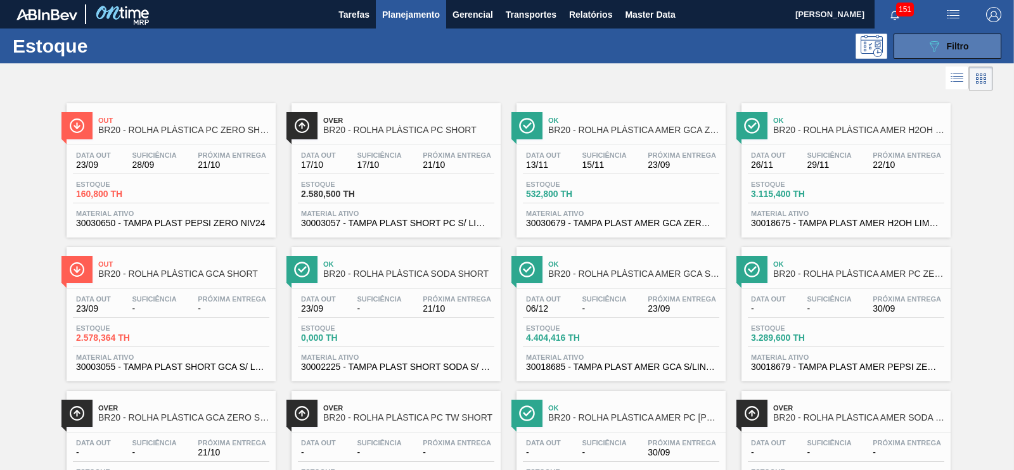 This screenshot has height=470, width=1014. What do you see at coordinates (953, 15) in the screenshot?
I see `img: userActions` at bounding box center [953, 15].